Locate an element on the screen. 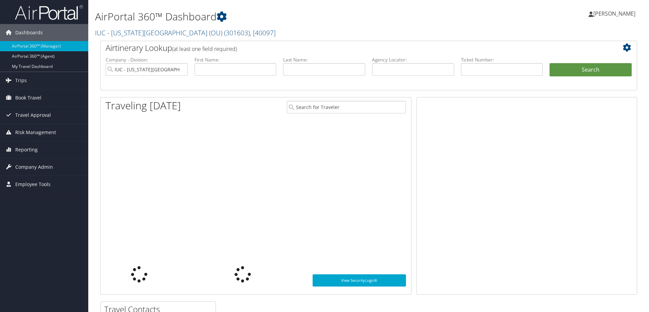 The height and width of the screenshot is (312, 649). h2: Airtinerary Lookup is located at coordinates (346, 48).